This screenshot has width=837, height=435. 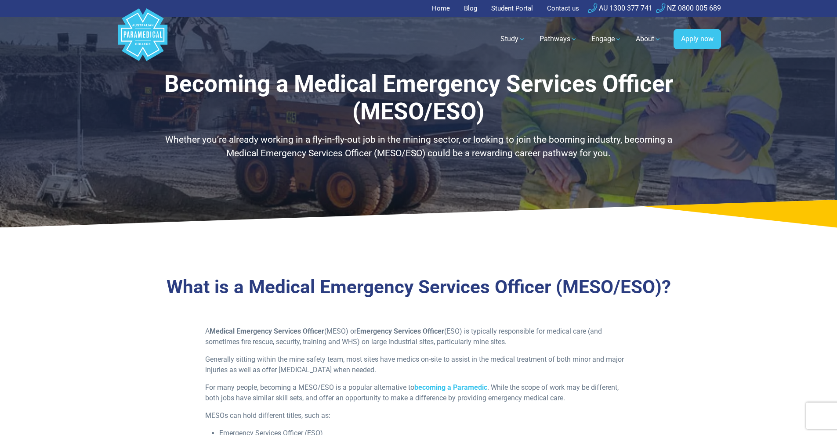 What do you see at coordinates (267, 331) in the screenshot?
I see `strong: Medical Emergency Services Officer` at bounding box center [267, 331].